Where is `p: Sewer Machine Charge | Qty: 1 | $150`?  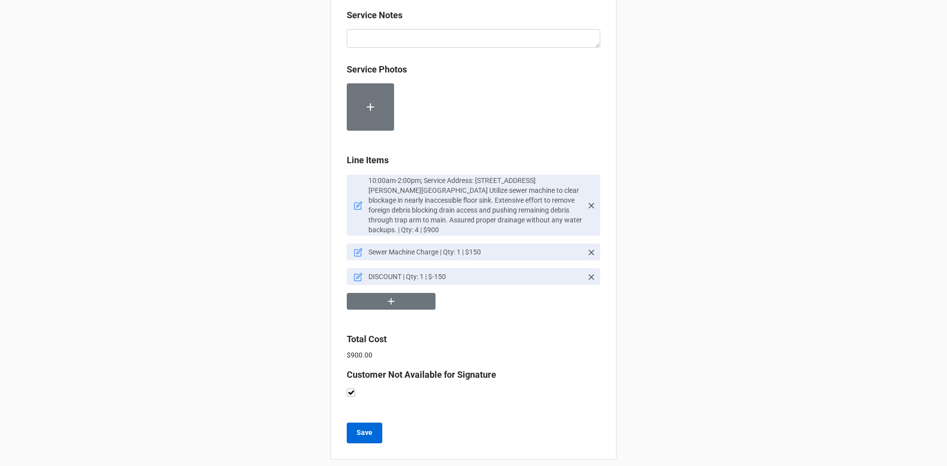 p: Sewer Machine Charge | Qty: 1 | $150 is located at coordinates (476, 252).